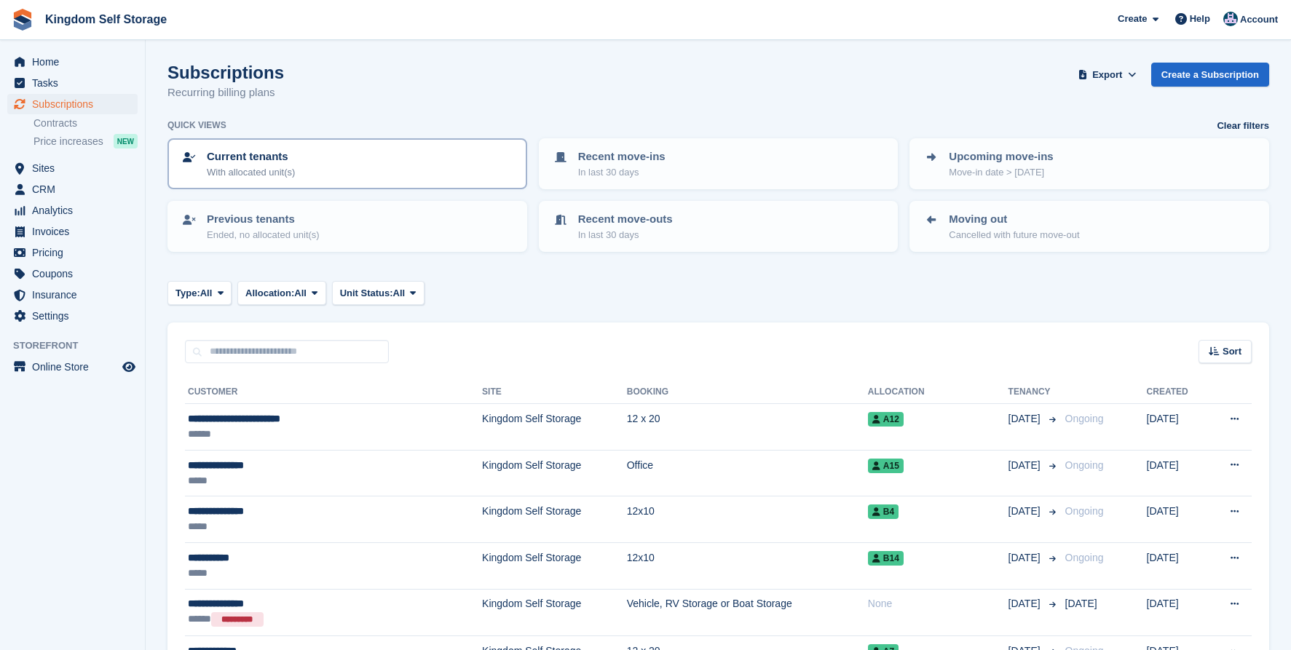 The height and width of the screenshot is (650, 1291). I want to click on th: Booking, so click(747, 392).